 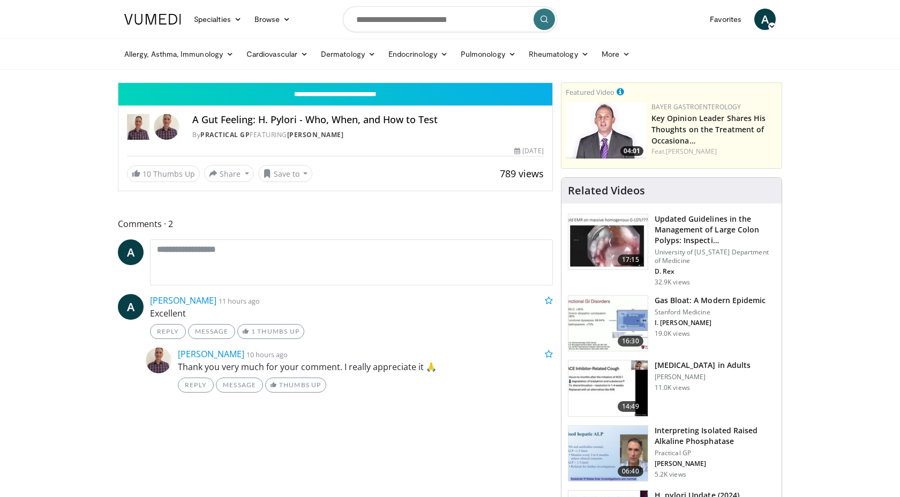 I want to click on a: Thumbs Up, so click(x=295, y=385).